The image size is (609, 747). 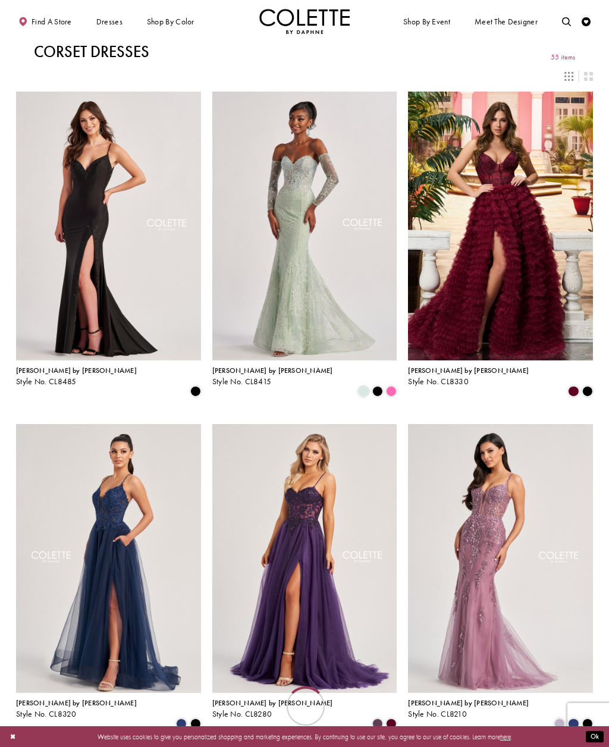 What do you see at coordinates (506, 21) in the screenshot?
I see `span: Meet the designer` at bounding box center [506, 21].